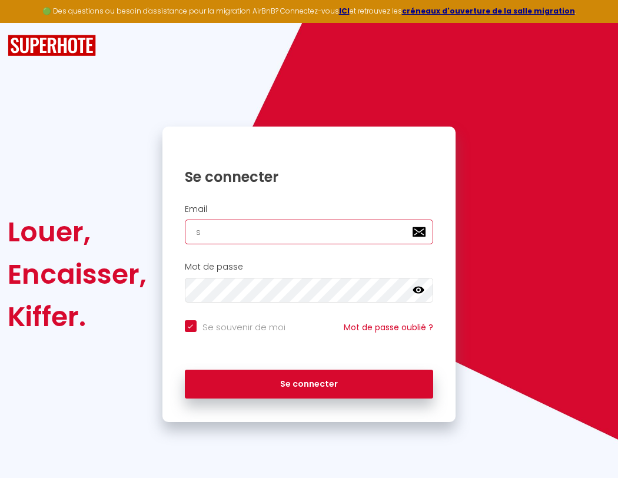 This screenshot has height=478, width=618. What do you see at coordinates (52, 45) in the screenshot?
I see `img: SuperHote logo` at bounding box center [52, 45].